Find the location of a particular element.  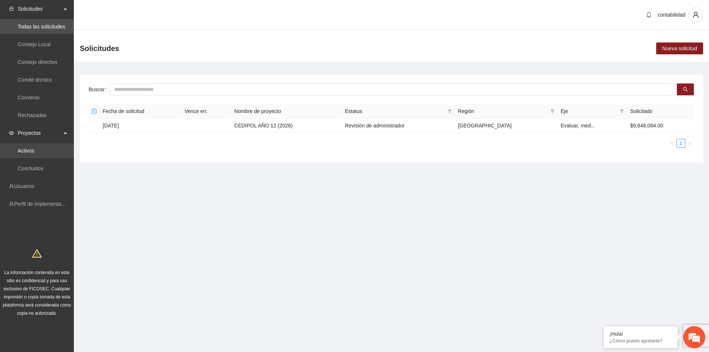

a: Usuarios is located at coordinates (24, 186).